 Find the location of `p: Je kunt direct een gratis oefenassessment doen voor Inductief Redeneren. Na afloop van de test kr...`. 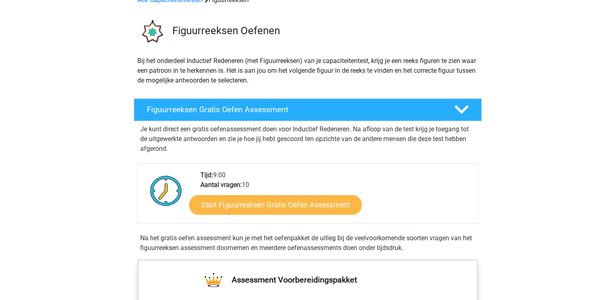

p: Je kunt direct een gratis oefenassessment doen voor Inductief Redeneren. Na afloop van de test kr... is located at coordinates (308, 139).